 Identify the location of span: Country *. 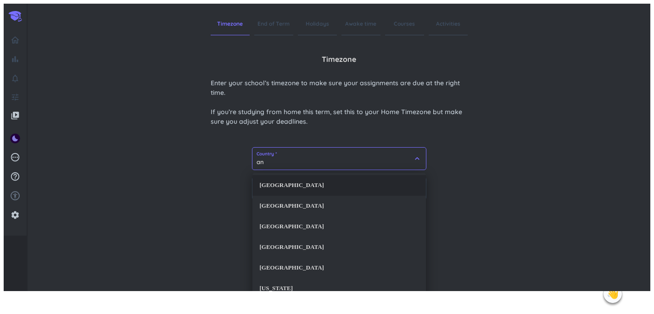
(339, 154).